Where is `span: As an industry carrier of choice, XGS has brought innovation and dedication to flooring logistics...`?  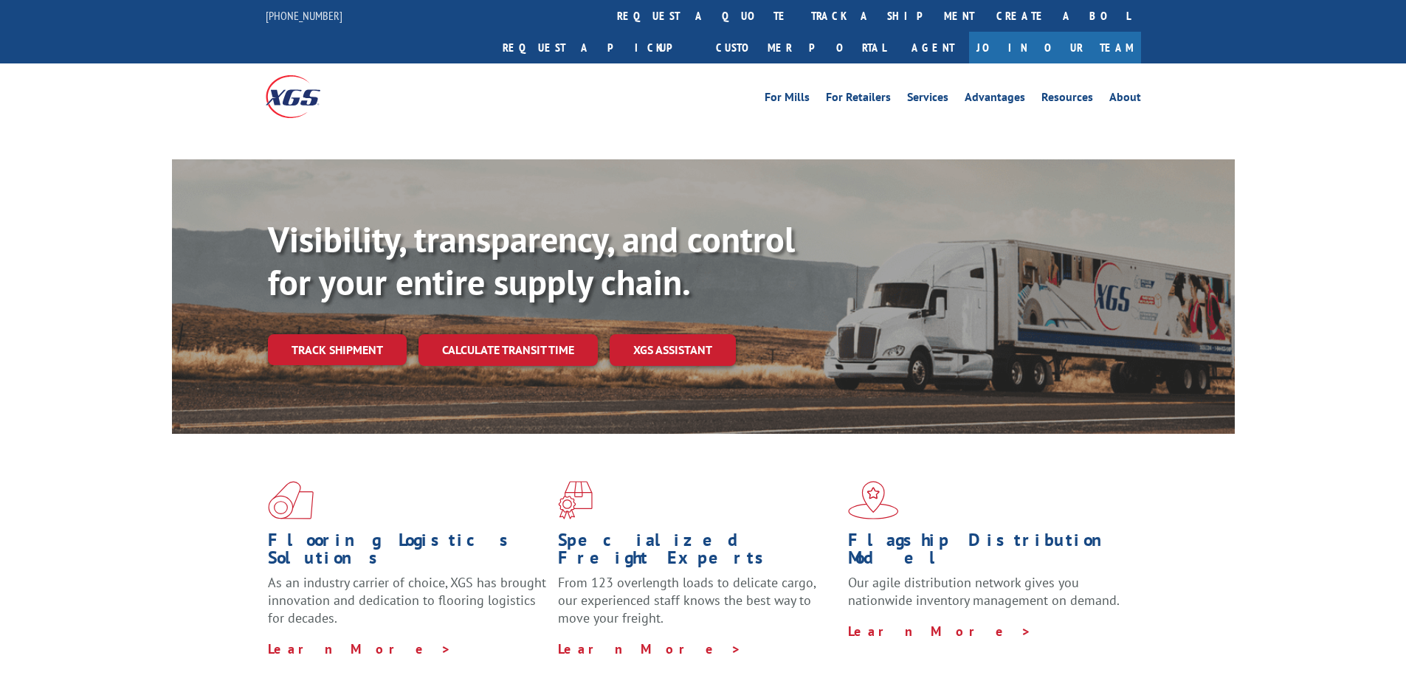
span: As an industry carrier of choice, XGS has brought innovation and dedication to flooring logistics... is located at coordinates (407, 600).